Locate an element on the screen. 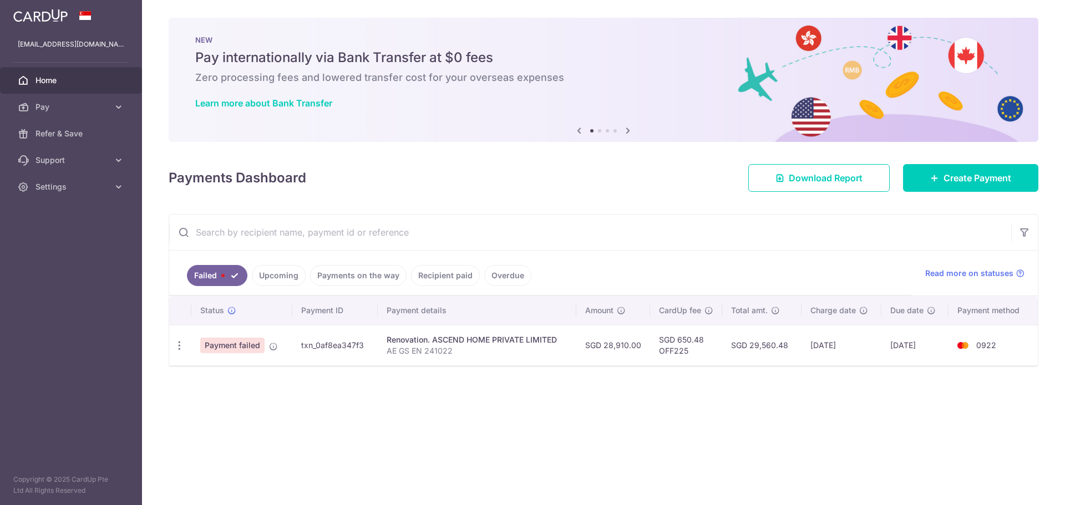 Image resolution: width=1065 pixels, height=505 pixels. h5: Pay internationally via Bank Transfer at $0 fees is located at coordinates (603, 58).